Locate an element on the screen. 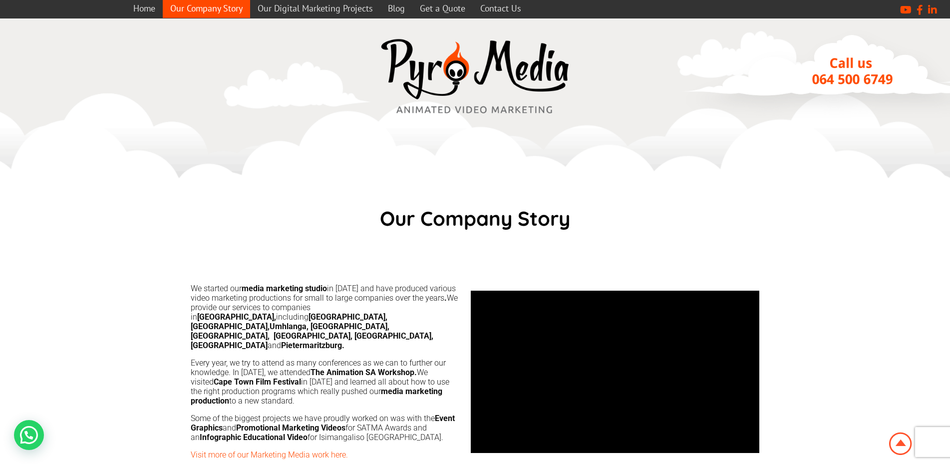 The image size is (950, 464). img: Animation Studio South Africa is located at coordinates (901, 443).